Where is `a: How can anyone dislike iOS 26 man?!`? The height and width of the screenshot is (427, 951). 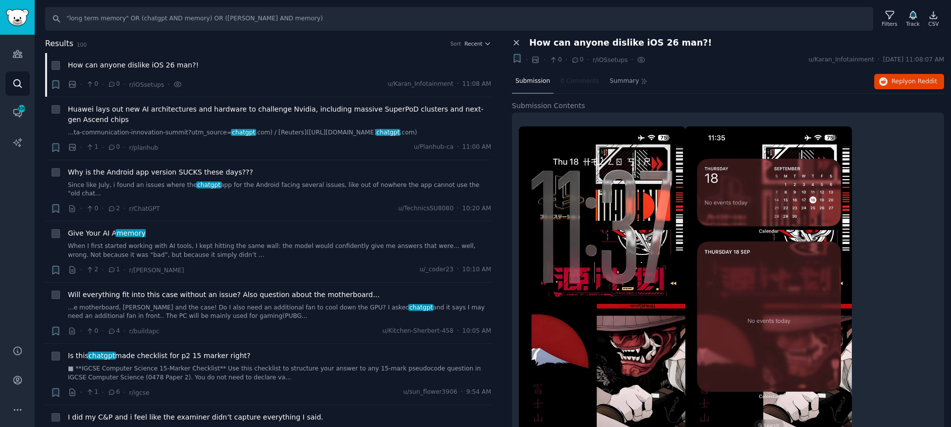
a: How can anyone dislike iOS 26 man?! is located at coordinates (133, 65).